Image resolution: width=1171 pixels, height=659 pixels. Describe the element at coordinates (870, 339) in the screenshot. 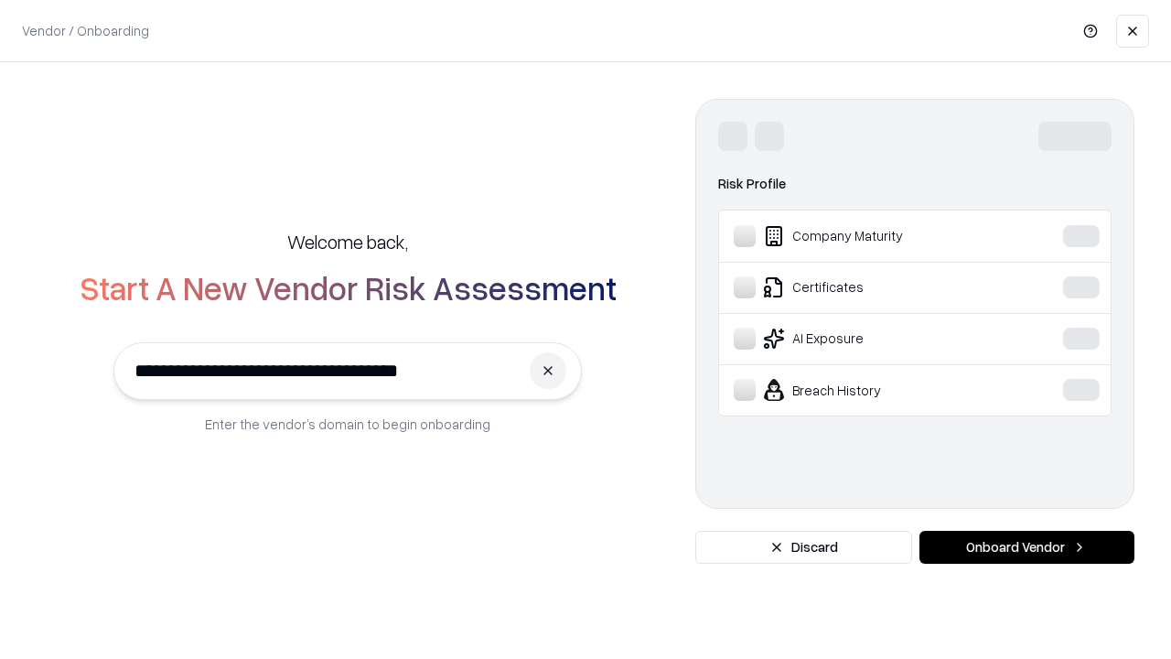

I see `div: AI Exposure` at that location.